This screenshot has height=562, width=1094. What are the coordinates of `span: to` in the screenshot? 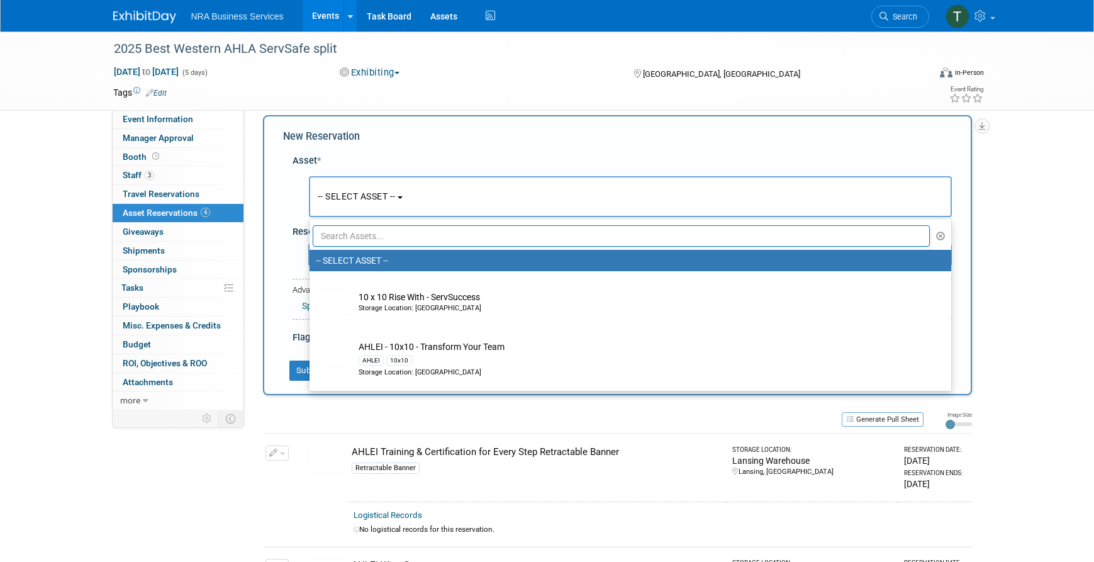 It's located at (146, 72).